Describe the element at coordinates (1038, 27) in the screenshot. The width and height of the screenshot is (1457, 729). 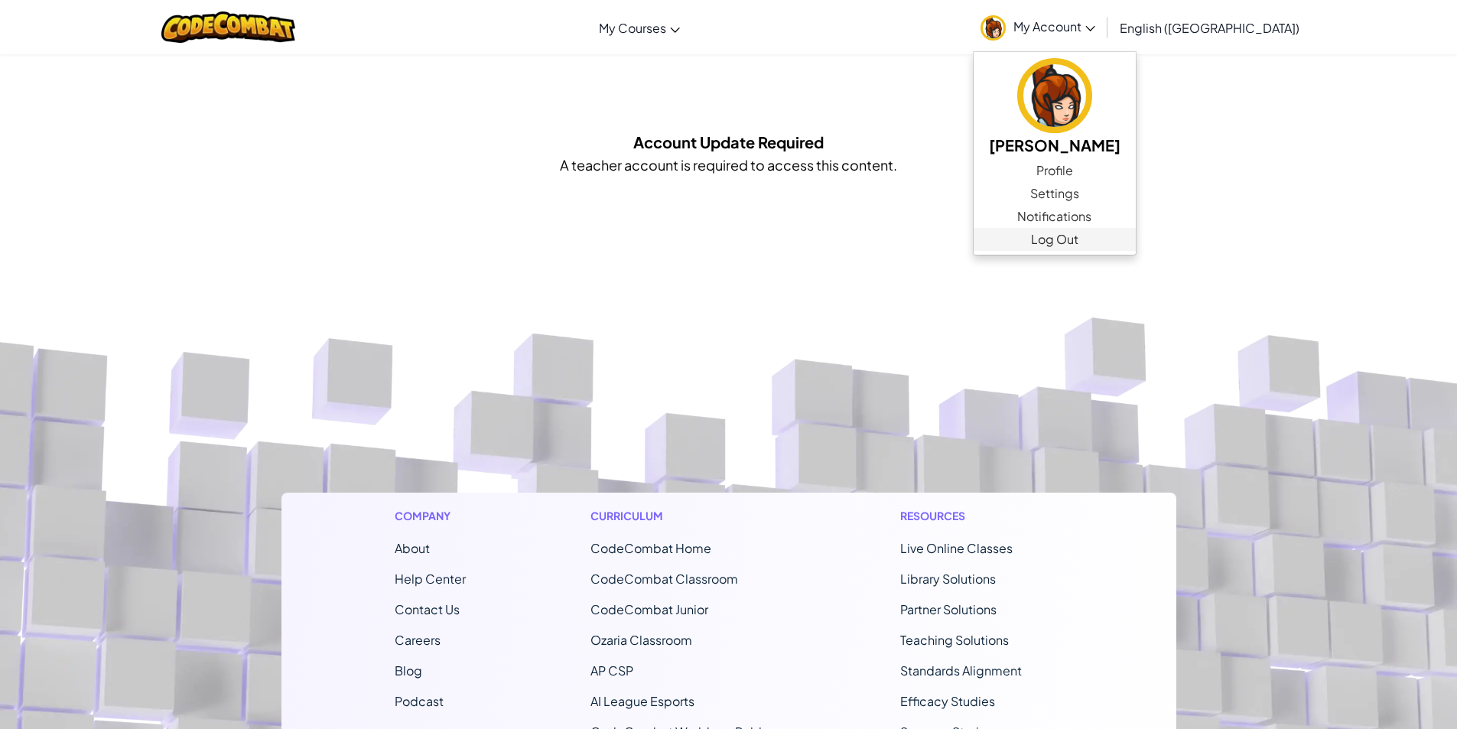
I see `a: My Account` at that location.